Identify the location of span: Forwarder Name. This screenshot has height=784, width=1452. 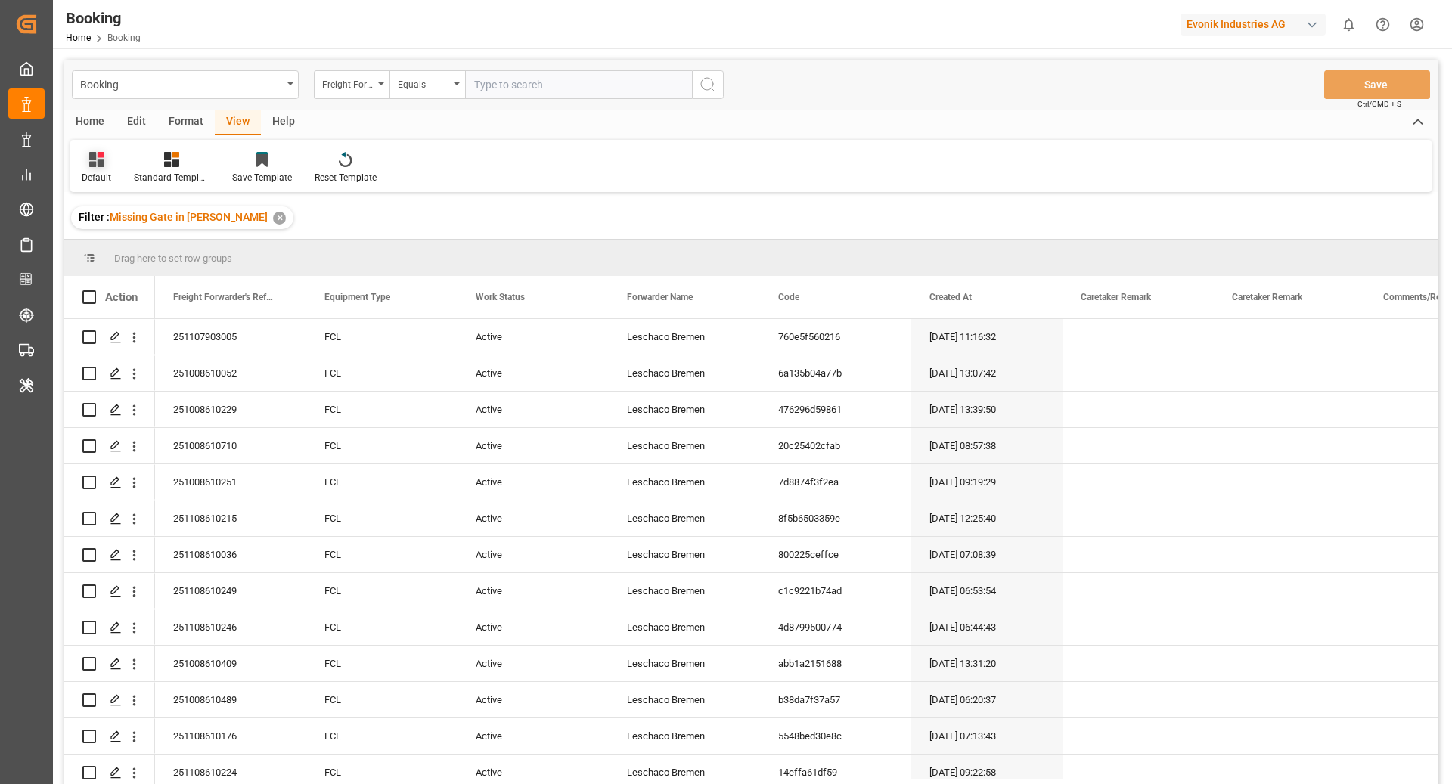
(660, 297).